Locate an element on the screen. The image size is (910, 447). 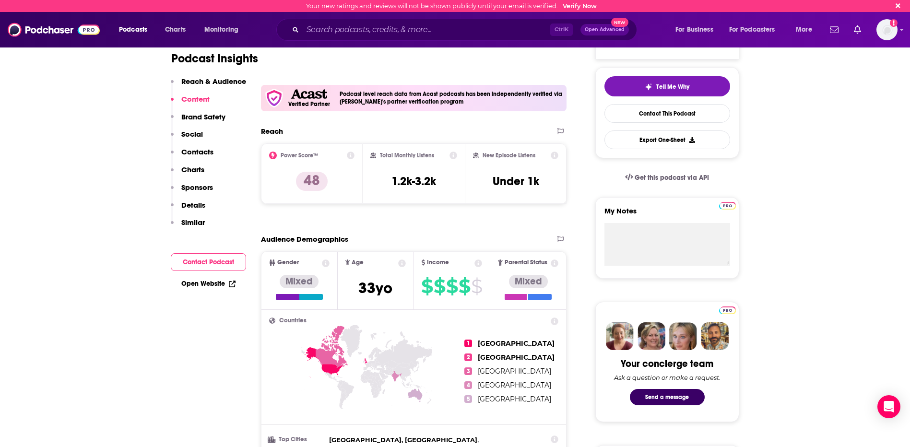
span: 3 is located at coordinates (468, 371).